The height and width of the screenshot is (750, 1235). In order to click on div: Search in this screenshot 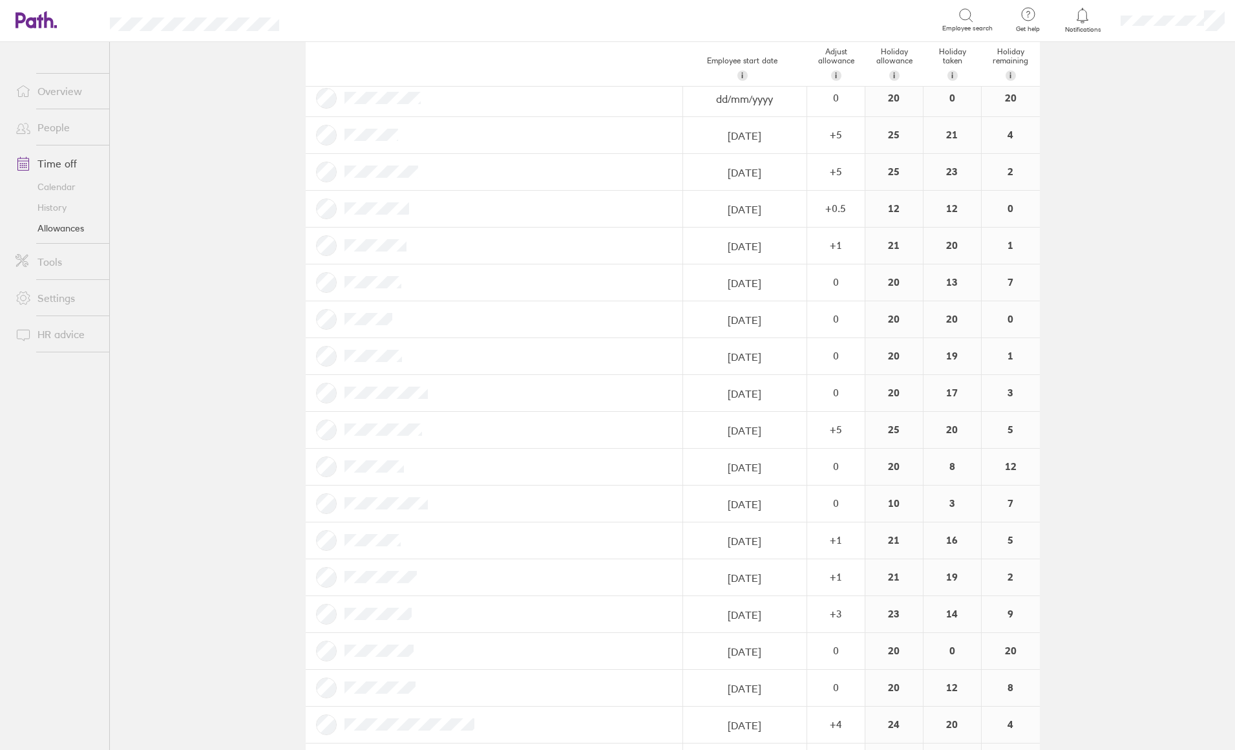, I will do `click(330, 19)`.